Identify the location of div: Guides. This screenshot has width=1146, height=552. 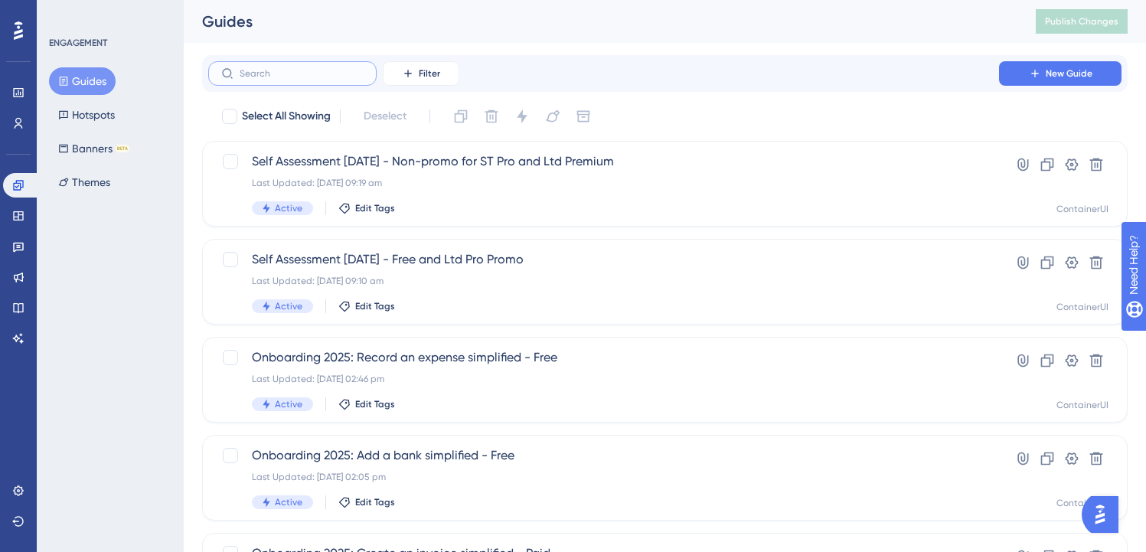
(599, 21).